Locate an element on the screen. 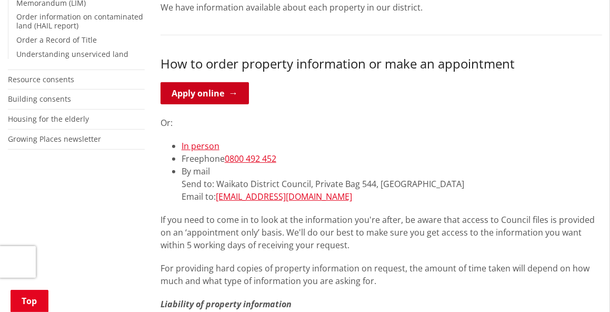  a: Order a Record of Title is located at coordinates (56, 39).